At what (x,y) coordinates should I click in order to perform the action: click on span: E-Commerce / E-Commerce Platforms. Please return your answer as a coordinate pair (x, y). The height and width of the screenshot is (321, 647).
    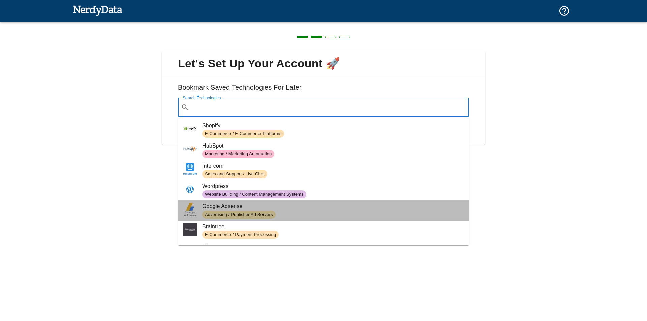
    Looking at the image, I should click on (243, 134).